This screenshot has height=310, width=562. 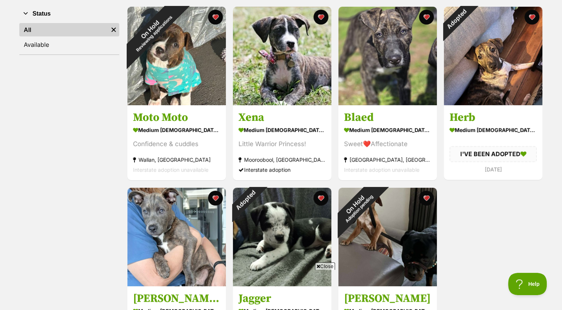 What do you see at coordinates (176, 103) in the screenshot?
I see `a: On HoldReviewing applications` at bounding box center [176, 103].